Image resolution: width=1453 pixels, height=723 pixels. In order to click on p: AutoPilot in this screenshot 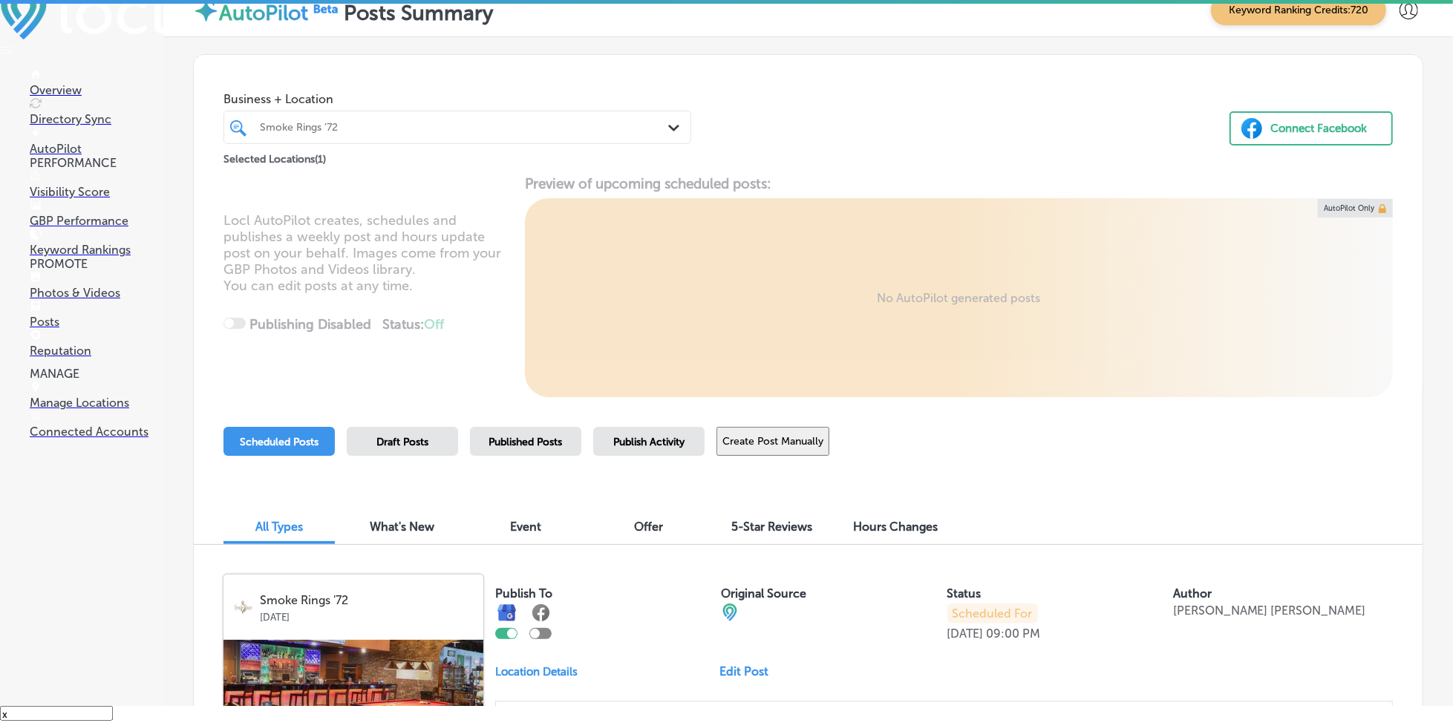, I will do `click(97, 149)`.